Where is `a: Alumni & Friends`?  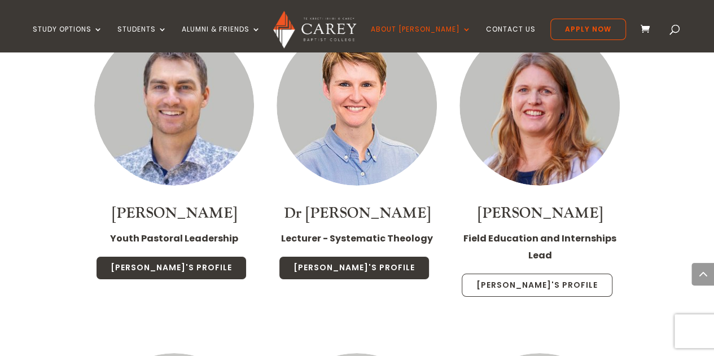 a: Alumni & Friends is located at coordinates (221, 38).